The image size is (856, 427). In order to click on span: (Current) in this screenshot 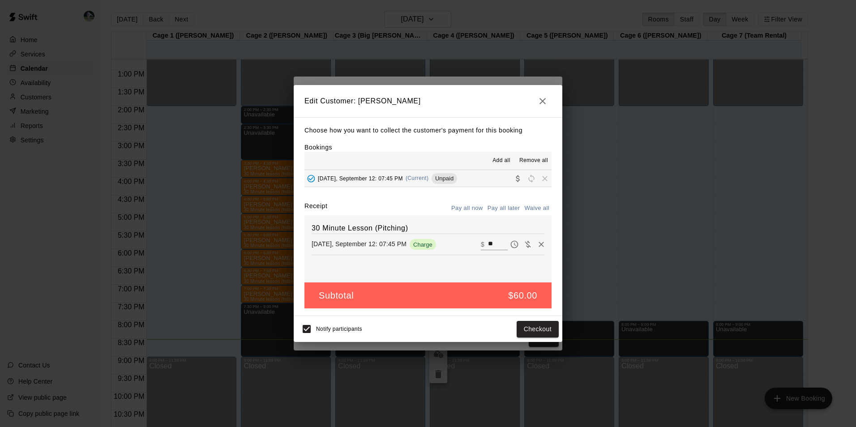, I will do `click(417, 178)`.